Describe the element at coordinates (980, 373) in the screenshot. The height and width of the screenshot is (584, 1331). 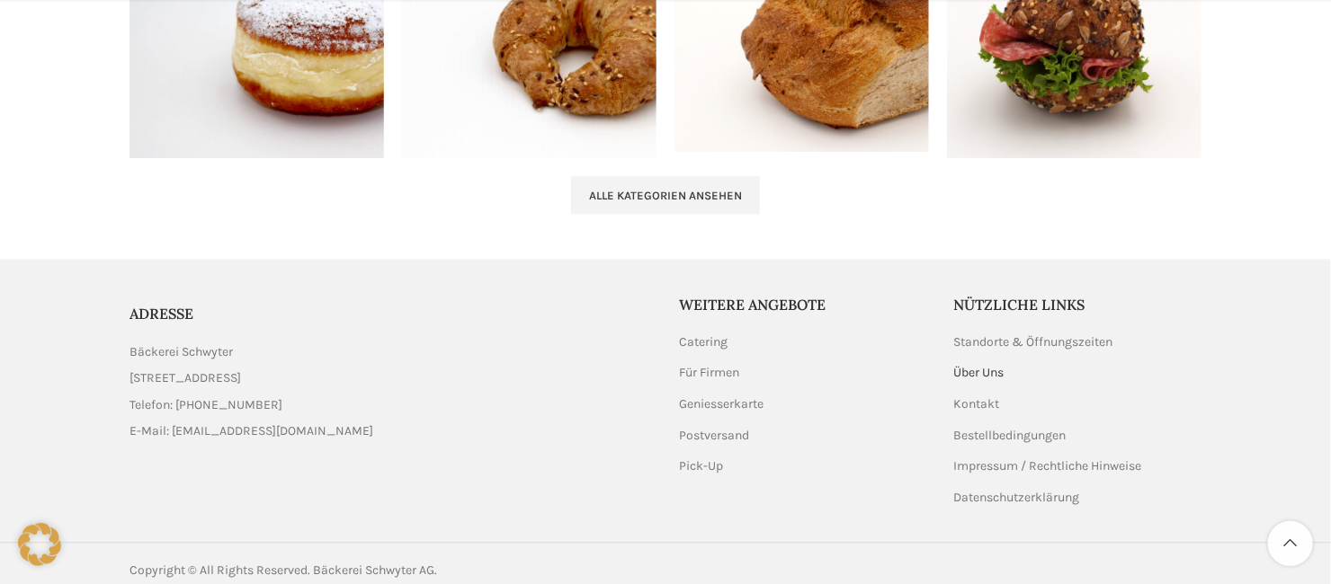
I see `a: Über Uns` at that location.